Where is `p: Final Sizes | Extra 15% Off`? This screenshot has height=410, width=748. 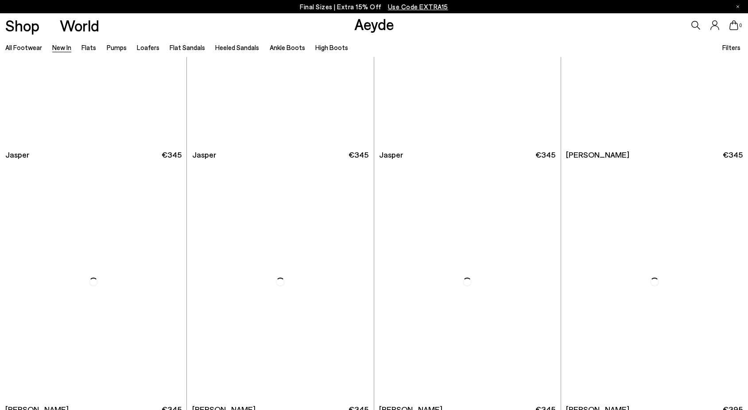
p: Final Sizes | Extra 15% Off is located at coordinates (374, 7).